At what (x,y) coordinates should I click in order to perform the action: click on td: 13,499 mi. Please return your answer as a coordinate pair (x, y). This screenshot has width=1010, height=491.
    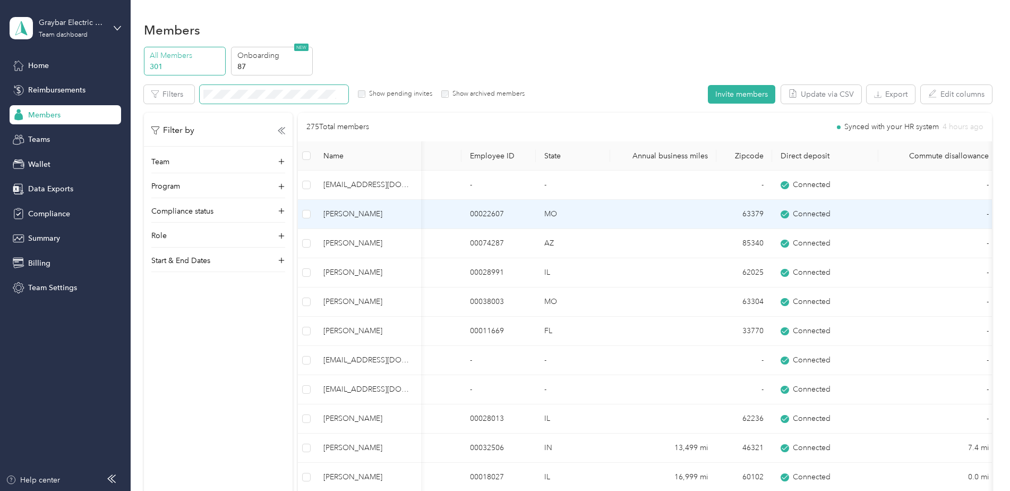
    Looking at the image, I should click on (663, 448).